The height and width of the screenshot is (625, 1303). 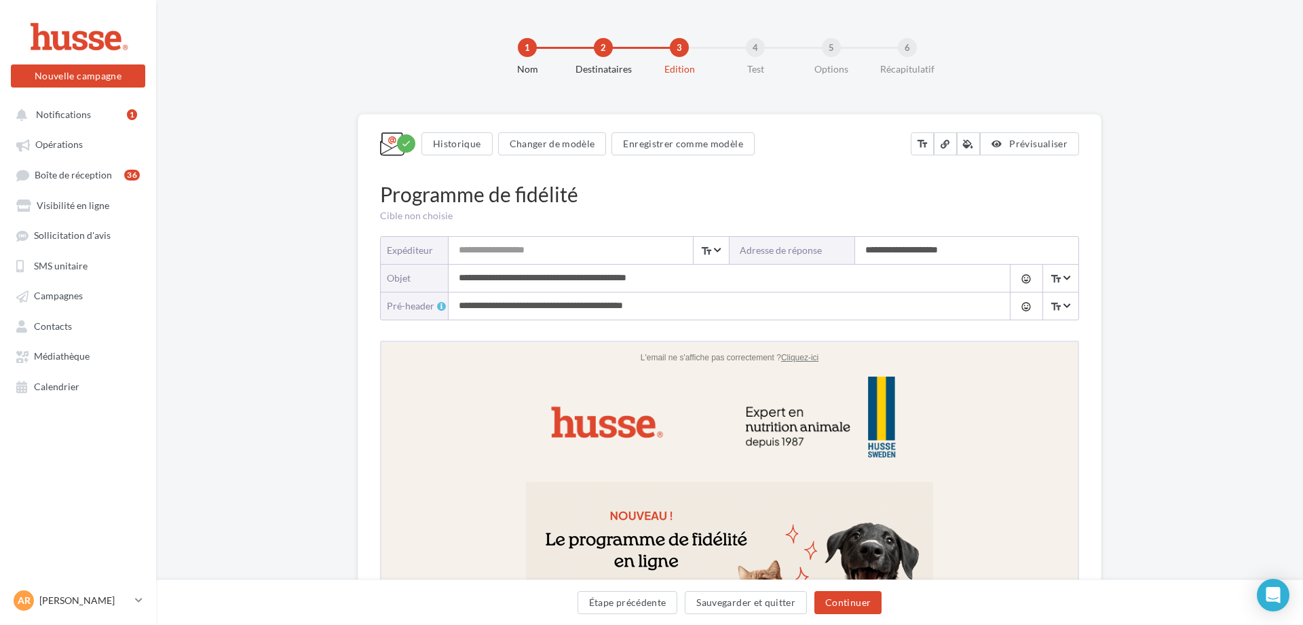 I want to click on div: Modifications enregistrées, so click(x=406, y=143).